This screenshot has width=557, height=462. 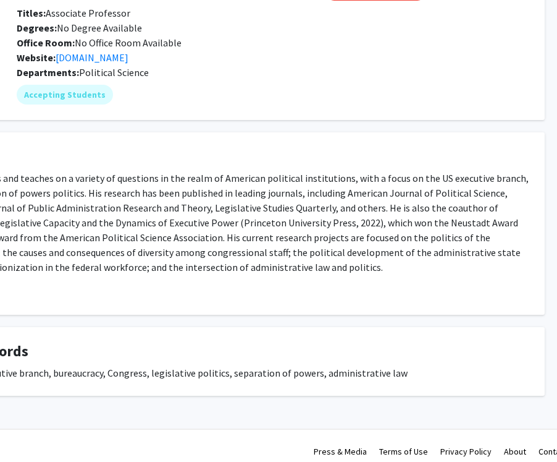 What do you see at coordinates (36, 28) in the screenshot?
I see `b: Degrees:` at bounding box center [36, 28].